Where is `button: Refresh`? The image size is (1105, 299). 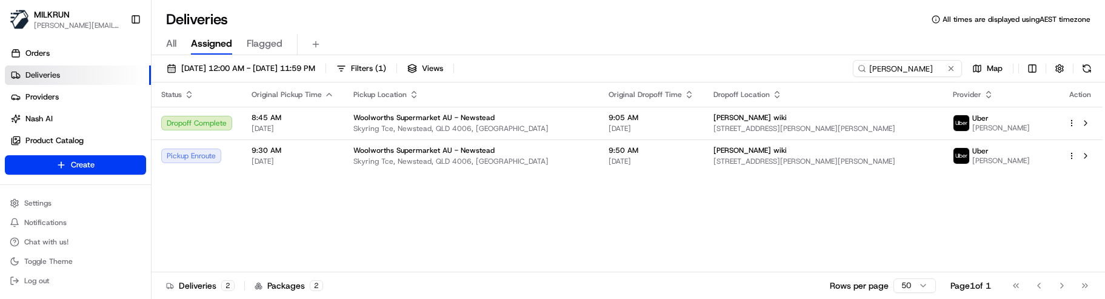 button: Refresh is located at coordinates (1087, 68).